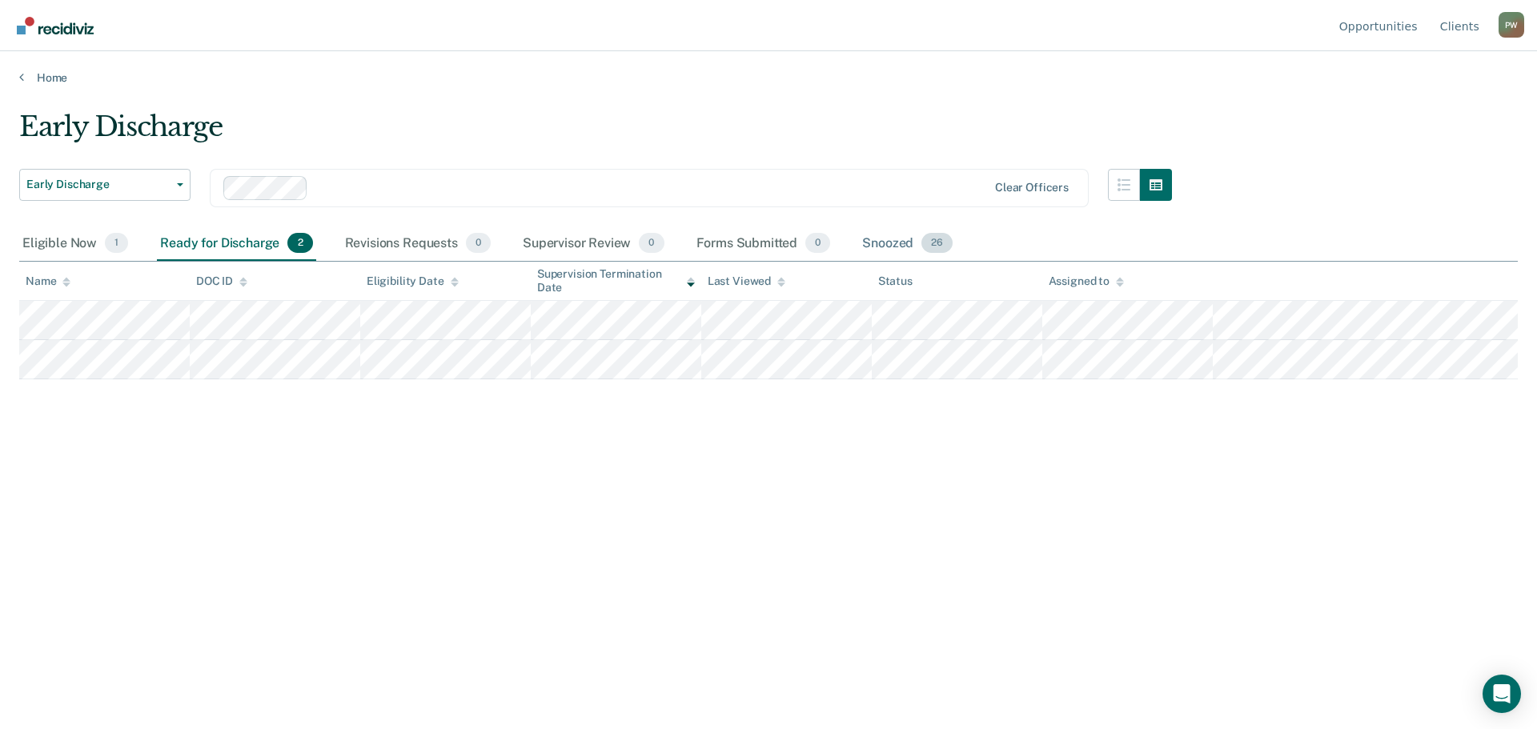  Describe the element at coordinates (764, 244) in the screenshot. I see `div: Forms Submitted0` at that location.